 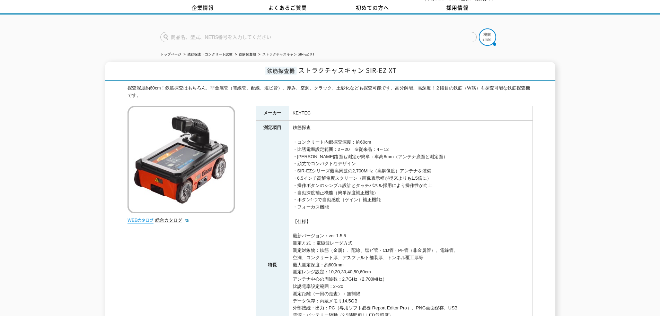 I want to click on a: トップページ, so click(x=171, y=54).